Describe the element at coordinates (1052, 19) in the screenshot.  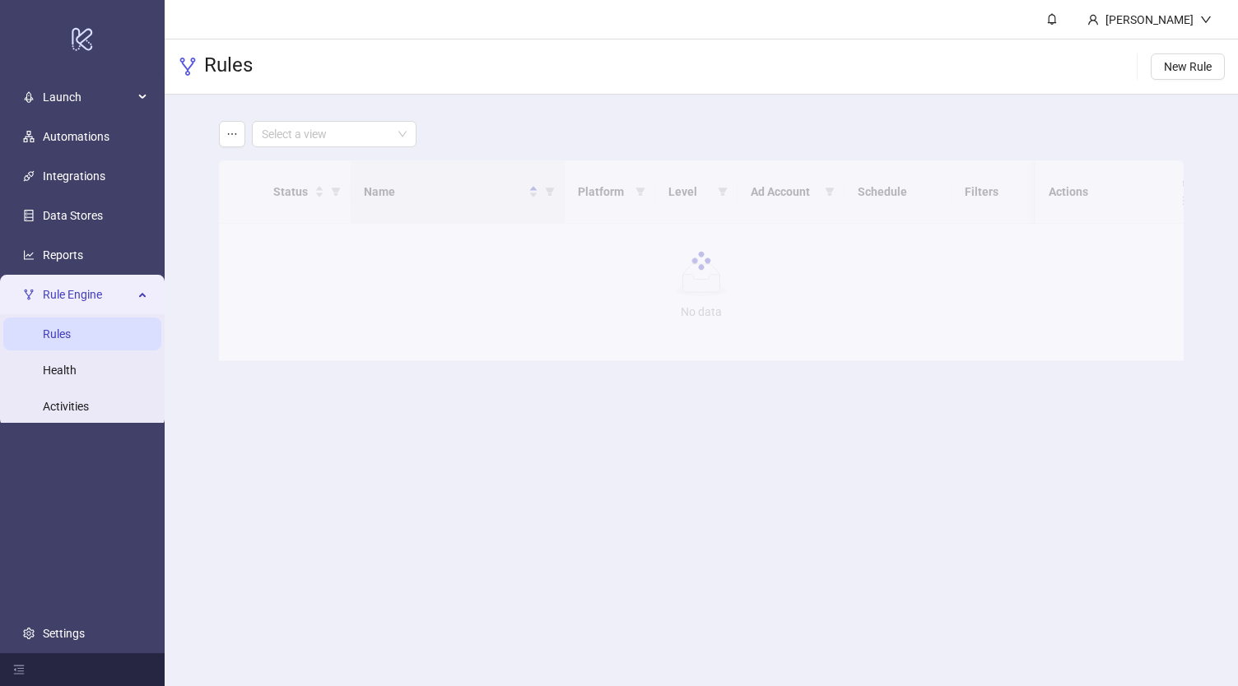
I see `span: bell` at that location.